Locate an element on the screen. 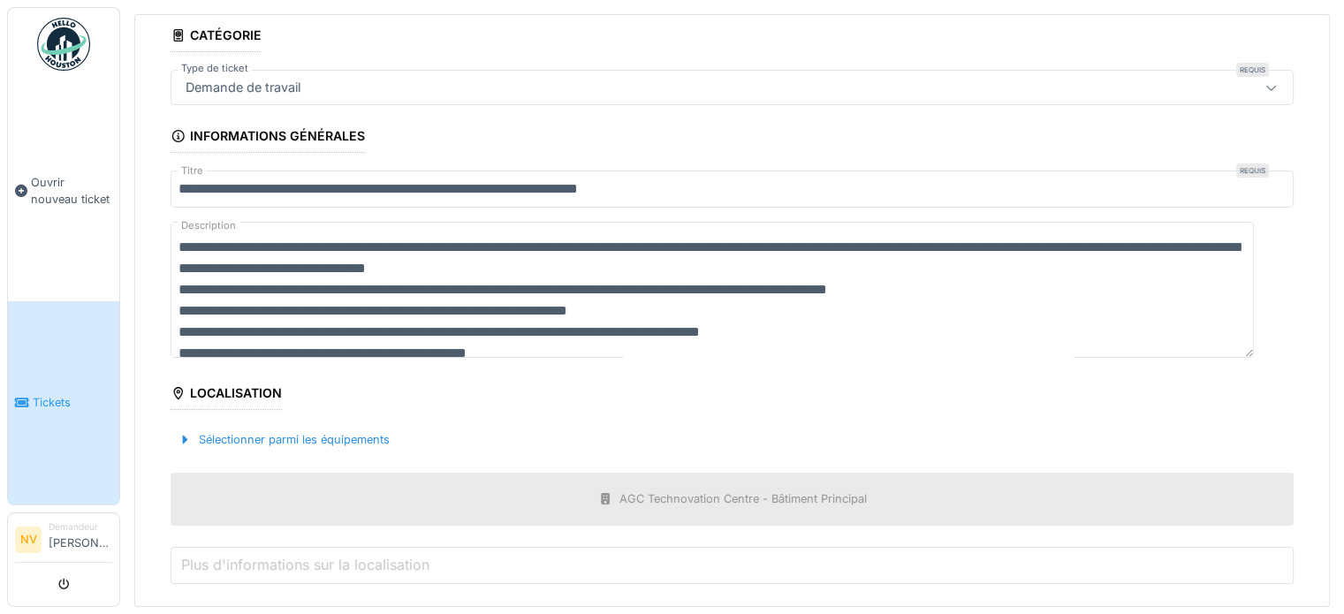 This screenshot has width=1344, height=614. span: Ouvrir nouveau ticket is located at coordinates (72, 191).